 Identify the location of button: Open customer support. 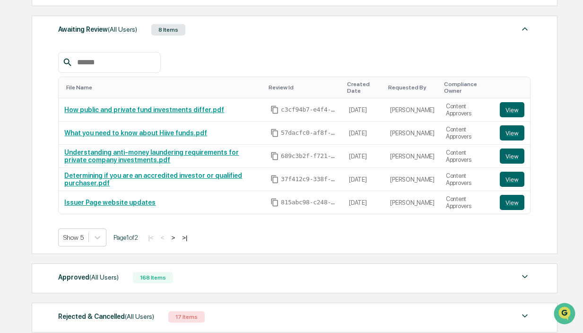
(12, 12).